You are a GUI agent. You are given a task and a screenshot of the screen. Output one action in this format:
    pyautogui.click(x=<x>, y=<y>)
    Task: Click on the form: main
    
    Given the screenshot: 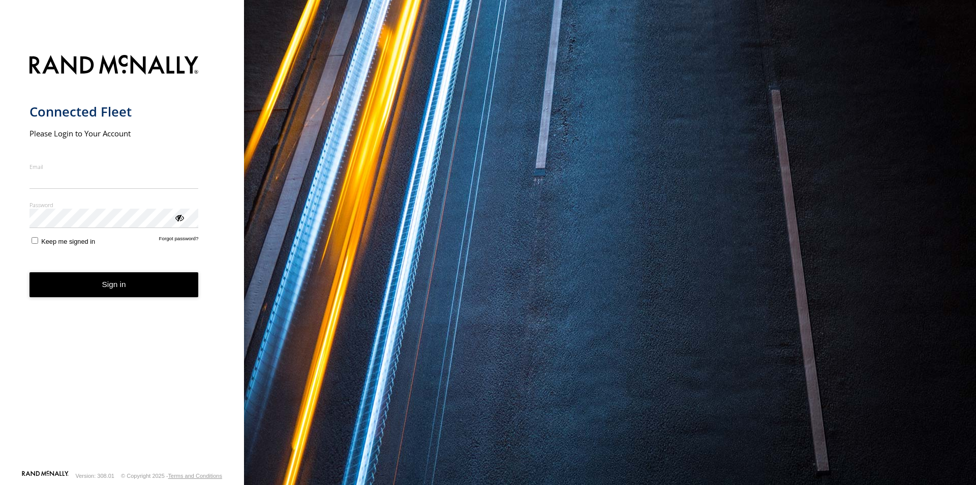 What is the action you would take?
    pyautogui.click(x=122, y=259)
    